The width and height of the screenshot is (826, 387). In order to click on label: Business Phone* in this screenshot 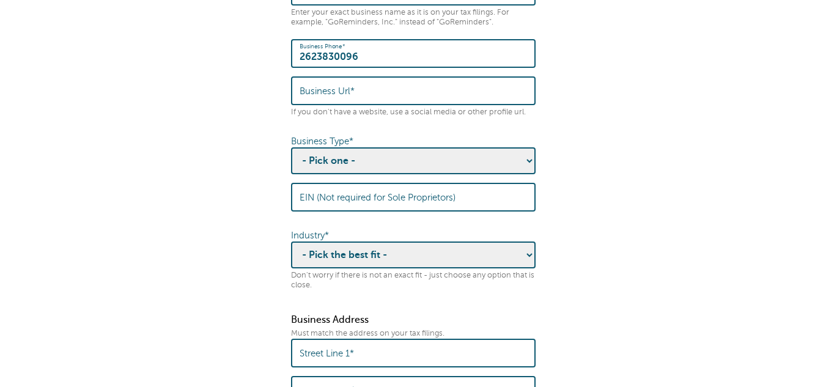, I will do `click(322, 46)`.